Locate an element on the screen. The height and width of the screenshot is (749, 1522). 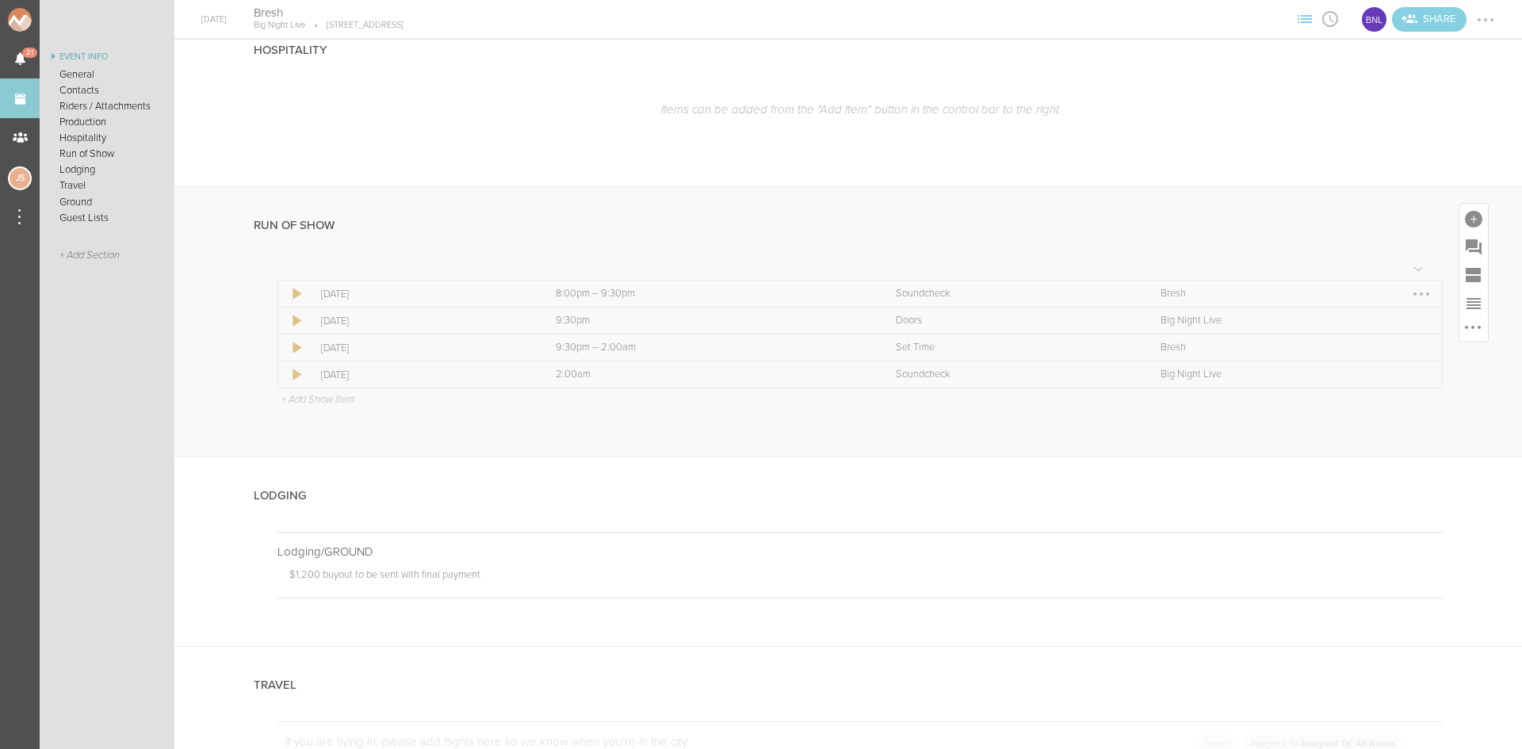
p: 9:30pm is located at coordinates (708, 321).